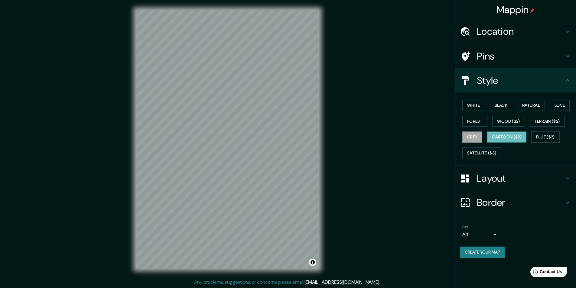 This screenshot has height=288, width=576. Describe the element at coordinates (516, 56) in the screenshot. I see `div: Pins` at that location.